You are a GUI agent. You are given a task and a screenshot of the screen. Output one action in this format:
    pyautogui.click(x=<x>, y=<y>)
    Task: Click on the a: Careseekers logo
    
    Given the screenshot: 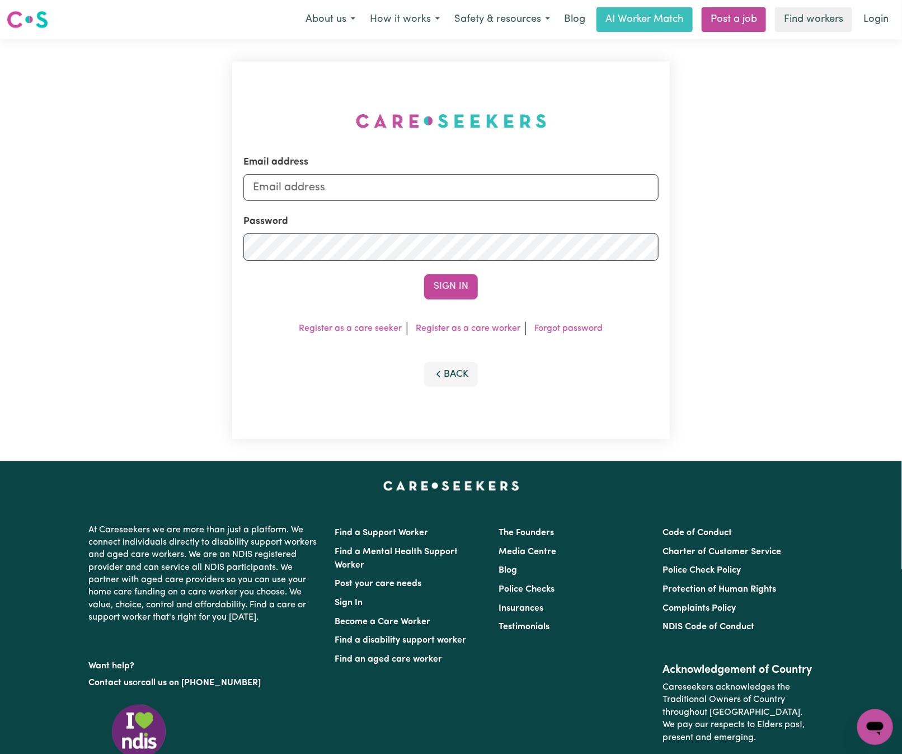 What is the action you would take?
    pyautogui.click(x=27, y=20)
    